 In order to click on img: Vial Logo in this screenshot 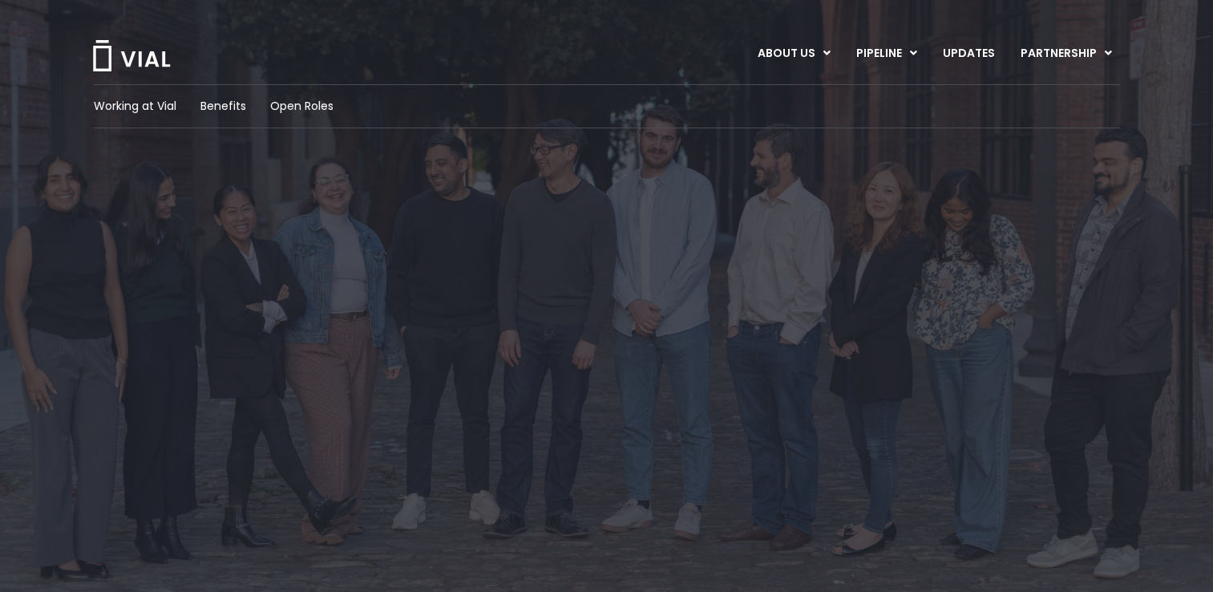, I will do `click(132, 55)`.